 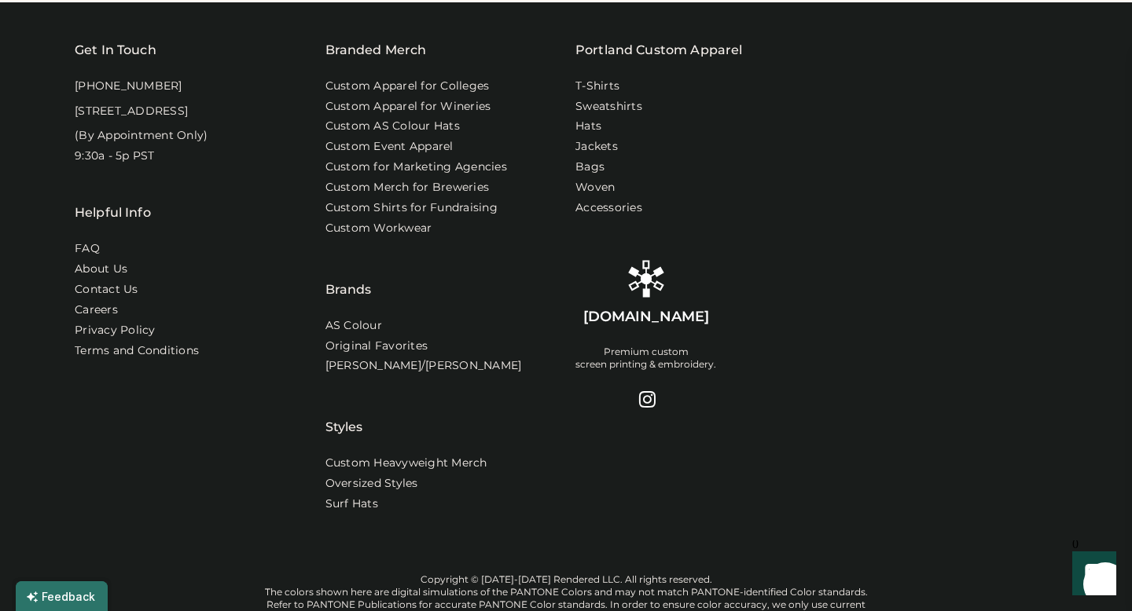 What do you see at coordinates (96, 310) in the screenshot?
I see `a: Careers` at bounding box center [96, 310].